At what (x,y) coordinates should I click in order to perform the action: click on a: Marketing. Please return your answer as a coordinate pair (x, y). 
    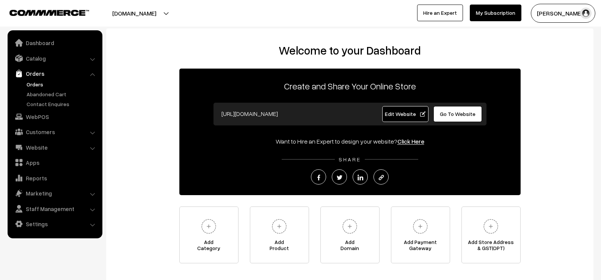
    Looking at the image, I should click on (55, 193).